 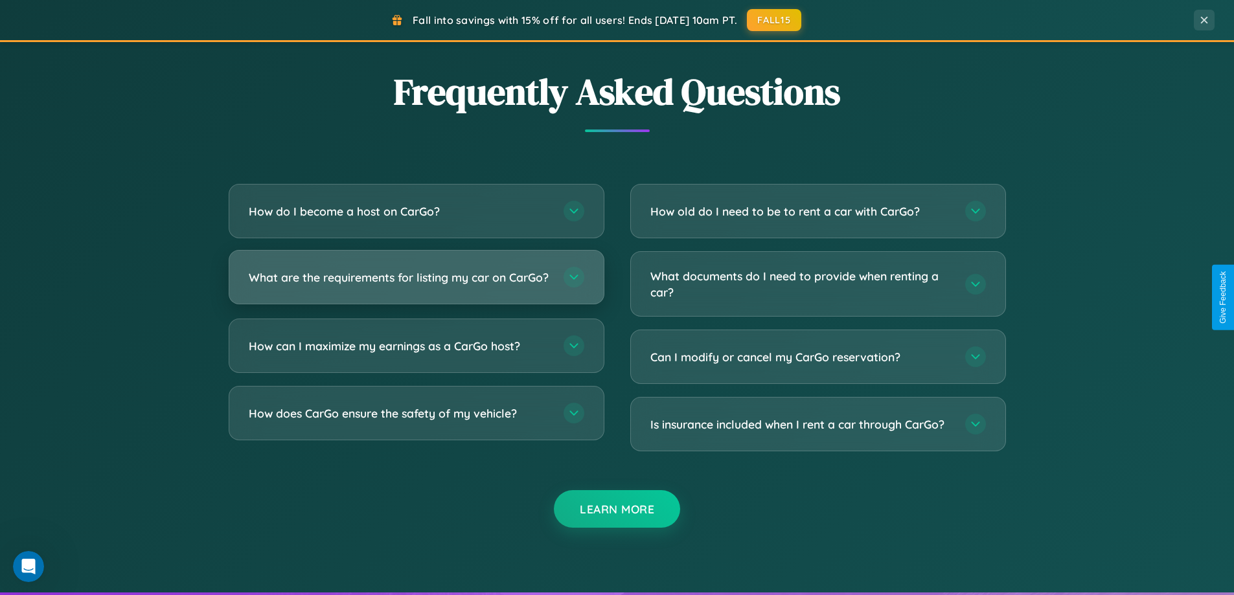 What do you see at coordinates (774, 20) in the screenshot?
I see `button: FALL15` at bounding box center [774, 20].